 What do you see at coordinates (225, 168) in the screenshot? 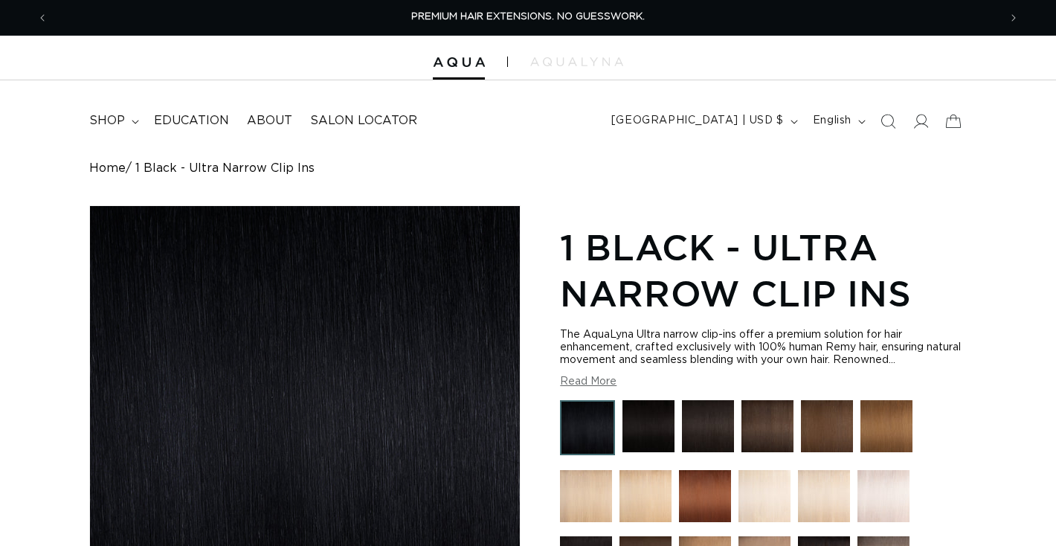
I see `span: 1 Black - Ultra Narrow Clip Ins` at bounding box center [225, 168].